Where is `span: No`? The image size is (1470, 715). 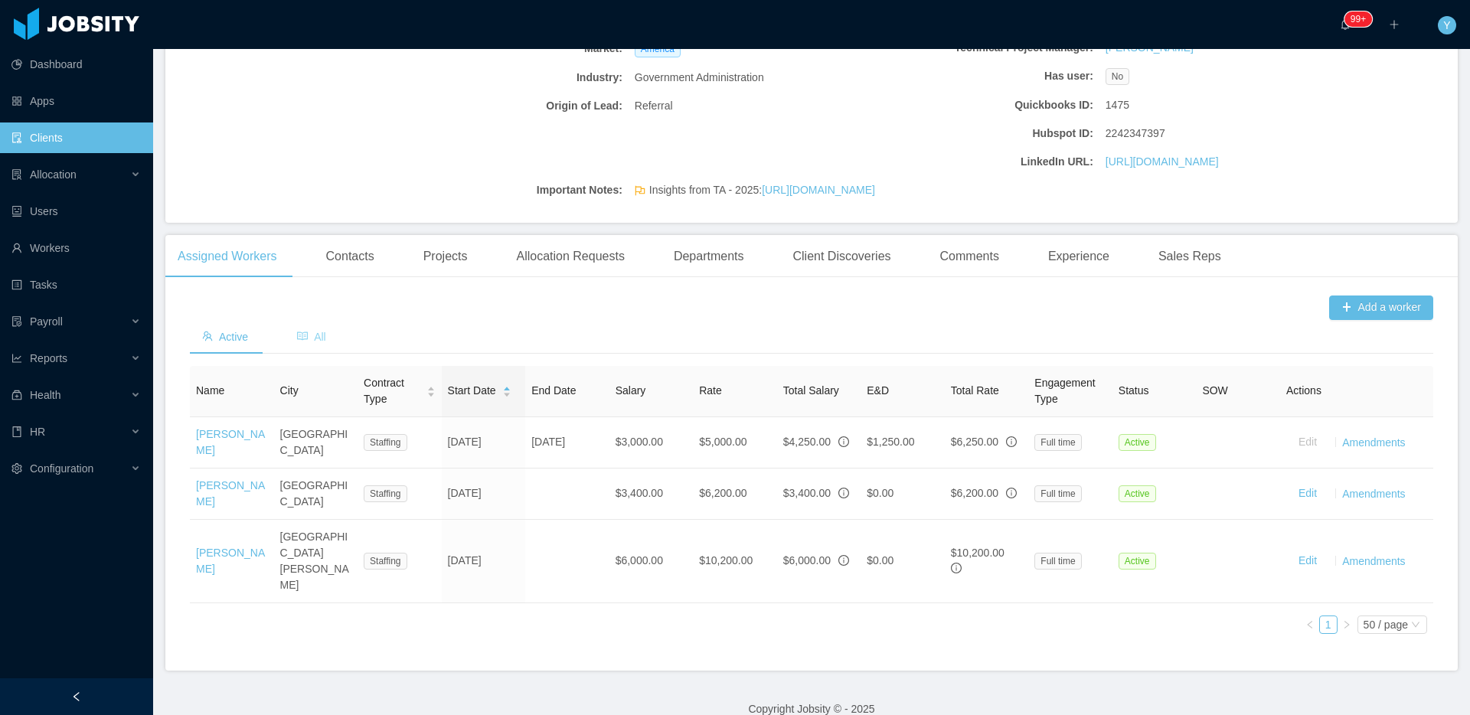
span: No is located at coordinates (1117, 77).